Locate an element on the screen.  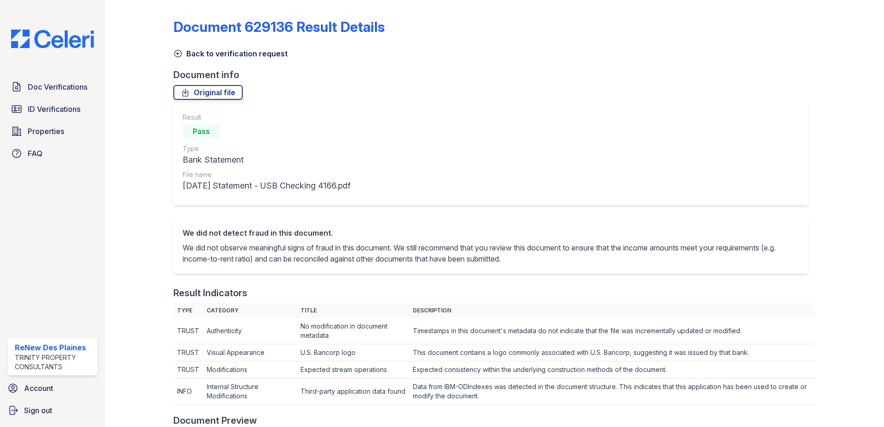
div: Result is located at coordinates (266, 117).